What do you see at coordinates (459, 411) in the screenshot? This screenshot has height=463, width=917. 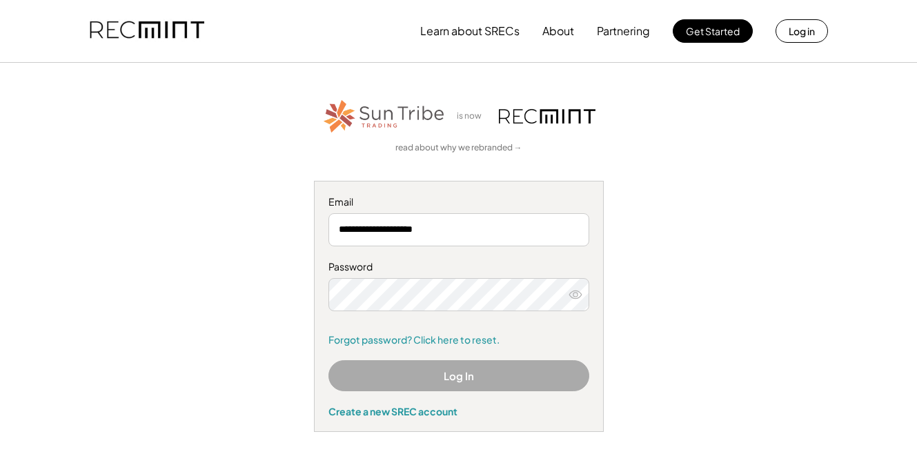 I see `div: Create a new SREC account` at bounding box center [459, 411].